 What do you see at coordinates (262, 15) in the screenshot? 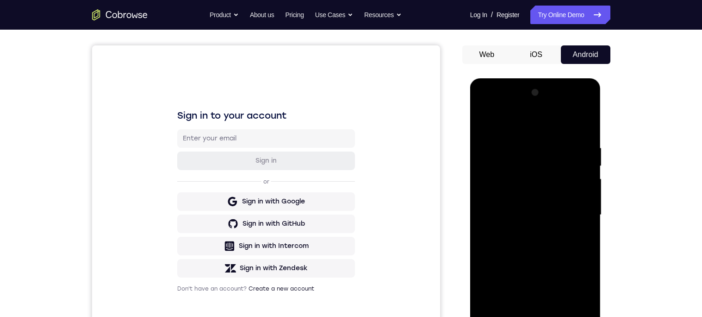
I see `a: About us` at bounding box center [262, 15].